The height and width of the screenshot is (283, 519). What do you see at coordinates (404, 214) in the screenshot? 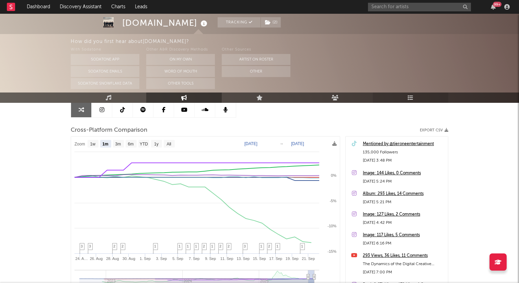
I see `div: Image: 127 Likes, 2 Comments` at bounding box center [404, 214].